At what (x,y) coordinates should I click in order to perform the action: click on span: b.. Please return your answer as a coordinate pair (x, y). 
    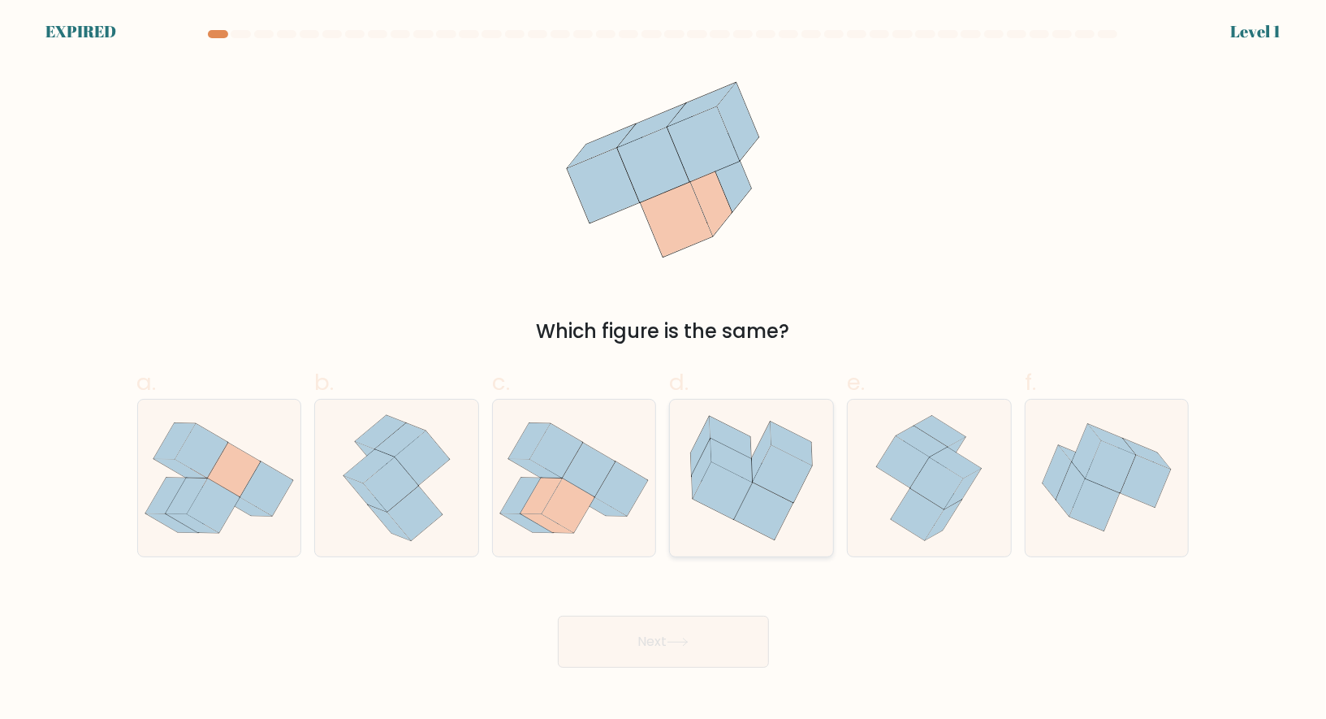
    Looking at the image, I should click on (324, 382).